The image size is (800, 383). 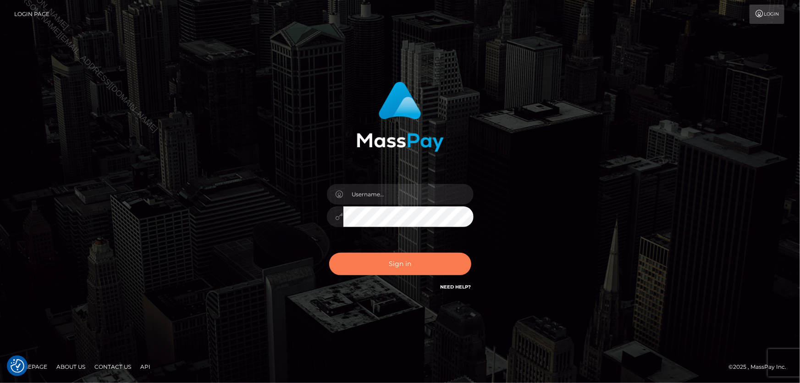 I want to click on a: API, so click(x=145, y=366).